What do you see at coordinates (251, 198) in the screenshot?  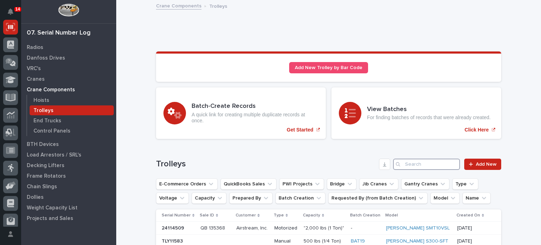 I see `button: Prepared By` at bounding box center [251, 198].